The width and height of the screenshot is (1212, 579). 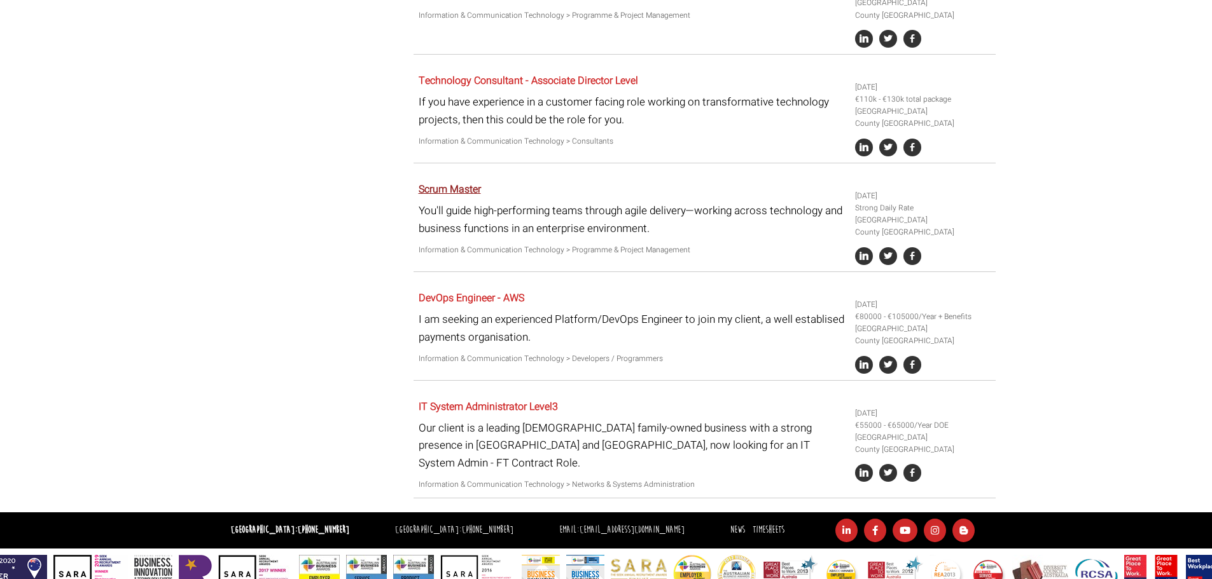 What do you see at coordinates (632, 485) in the screenshot?
I see `p: Information & Communication Technology > Networks & Systems Administration` at bounding box center [632, 485].